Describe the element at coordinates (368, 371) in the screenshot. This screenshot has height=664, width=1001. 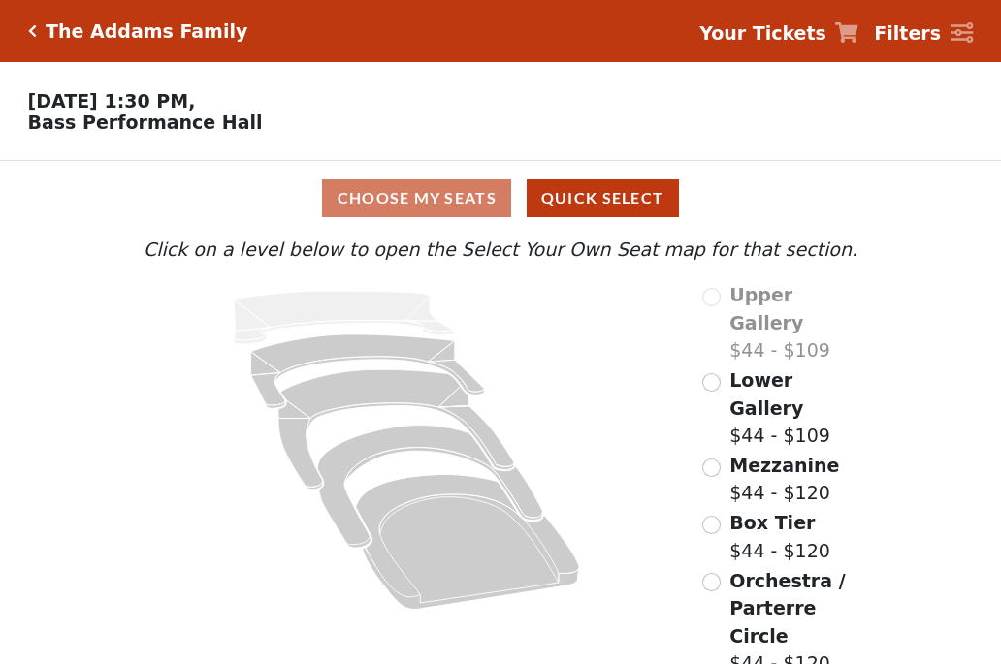
I see `path: Lower Gallery - Seats Available: 211` at that location.